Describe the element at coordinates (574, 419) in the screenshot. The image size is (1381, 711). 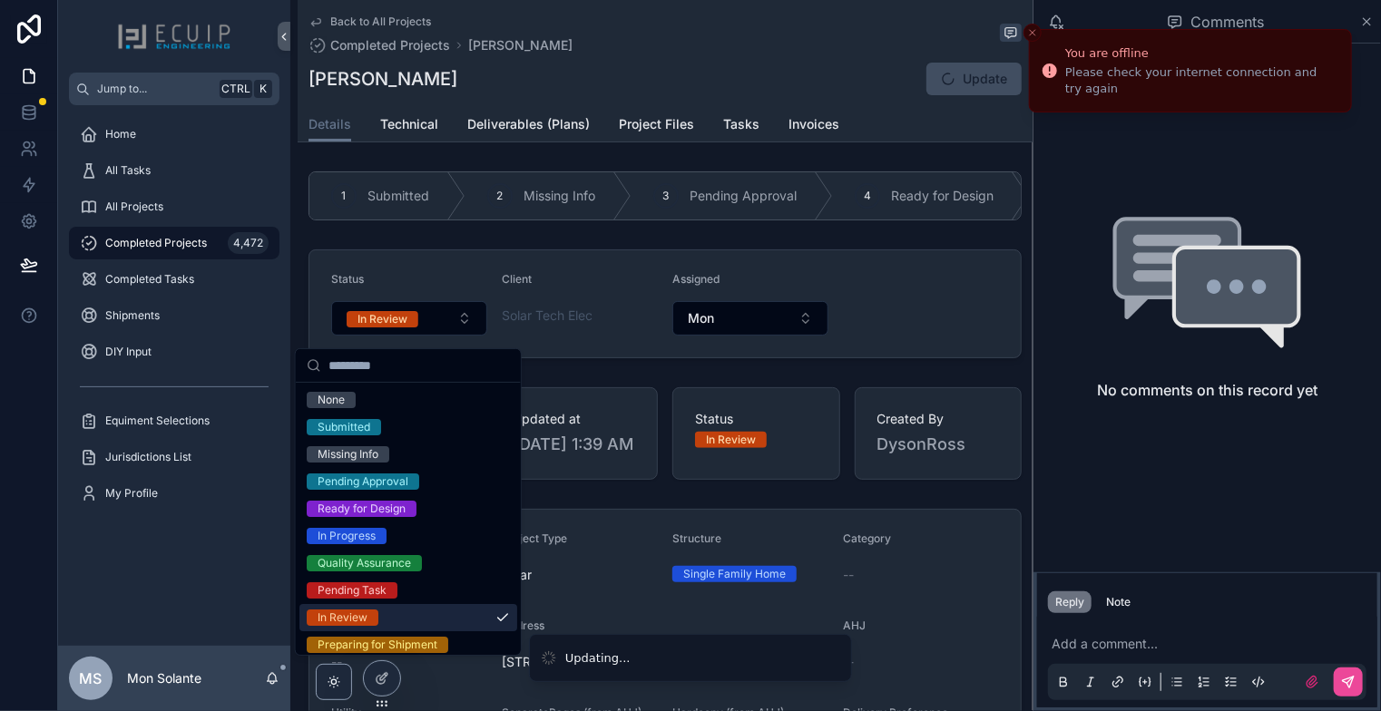
I see `span: Updated at` at that location.